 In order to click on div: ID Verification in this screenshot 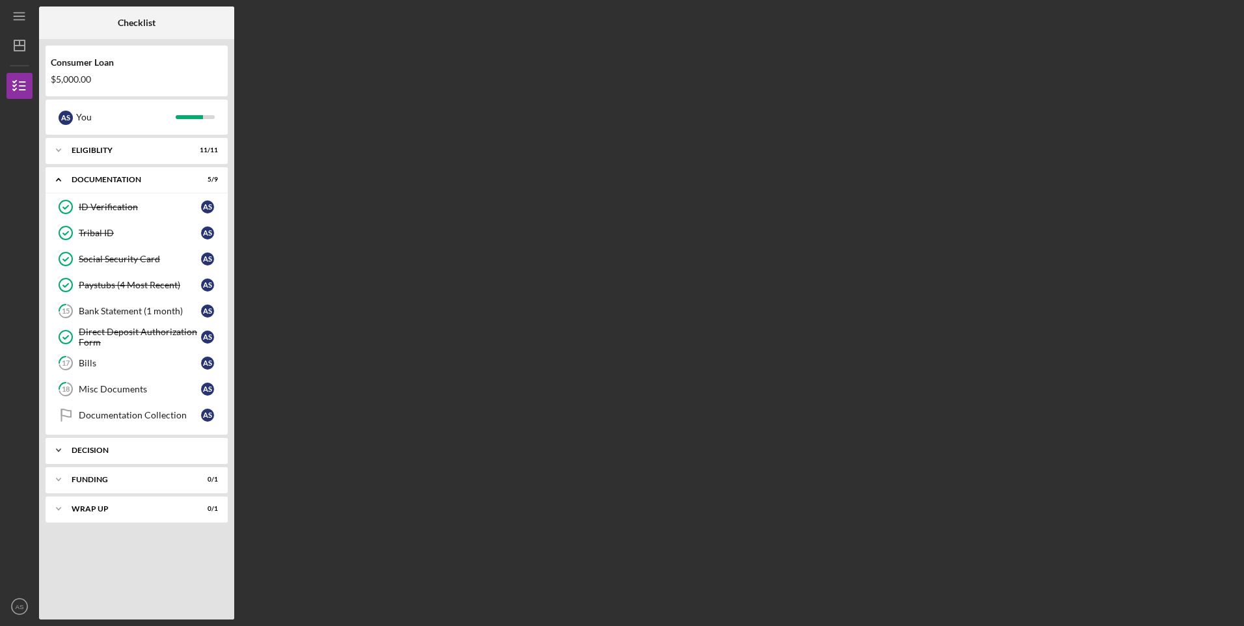, I will do `click(140, 207)`.